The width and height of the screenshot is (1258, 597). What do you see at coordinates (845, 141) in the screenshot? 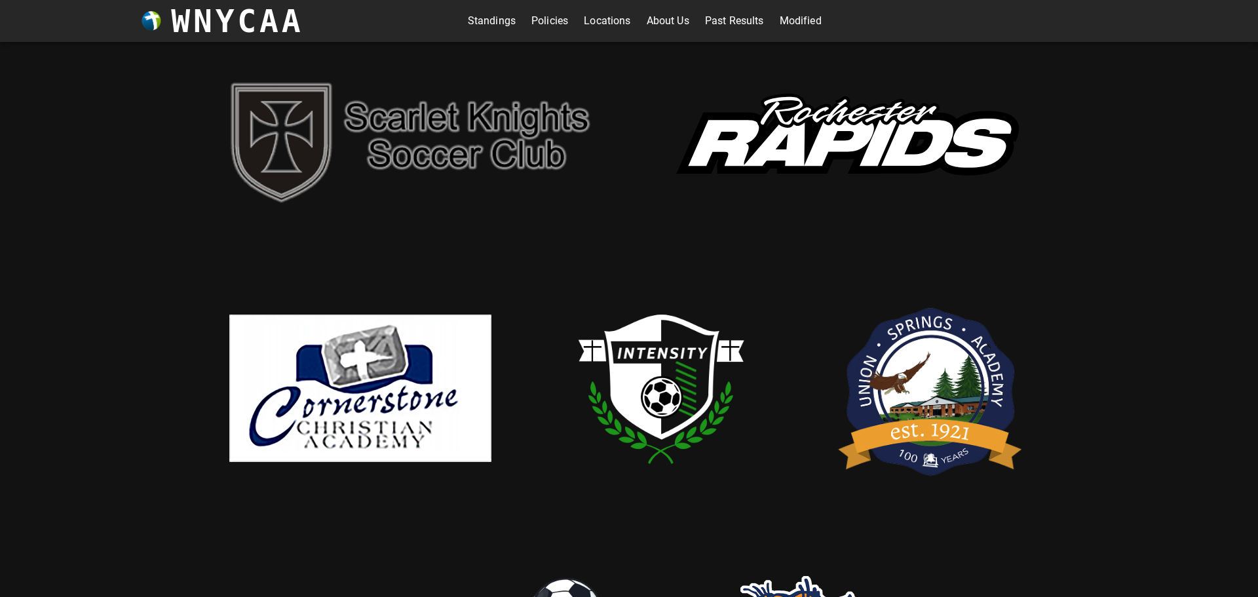
I see `img: rapids.svg` at bounding box center [845, 141].